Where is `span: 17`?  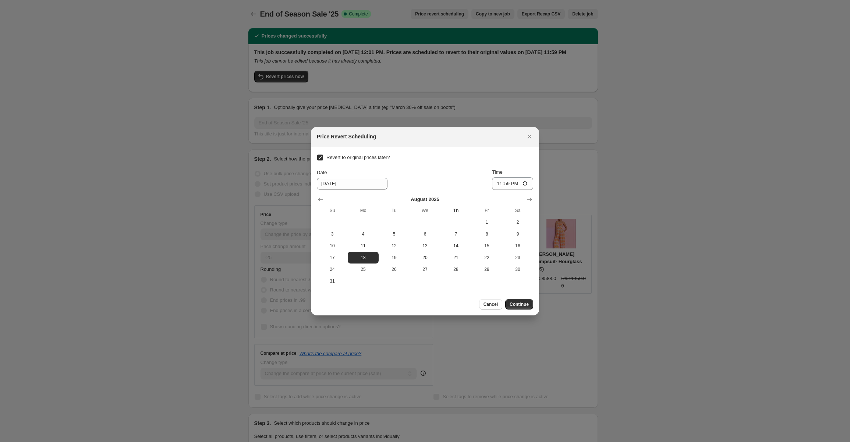
span: 17 is located at coordinates (332, 257).